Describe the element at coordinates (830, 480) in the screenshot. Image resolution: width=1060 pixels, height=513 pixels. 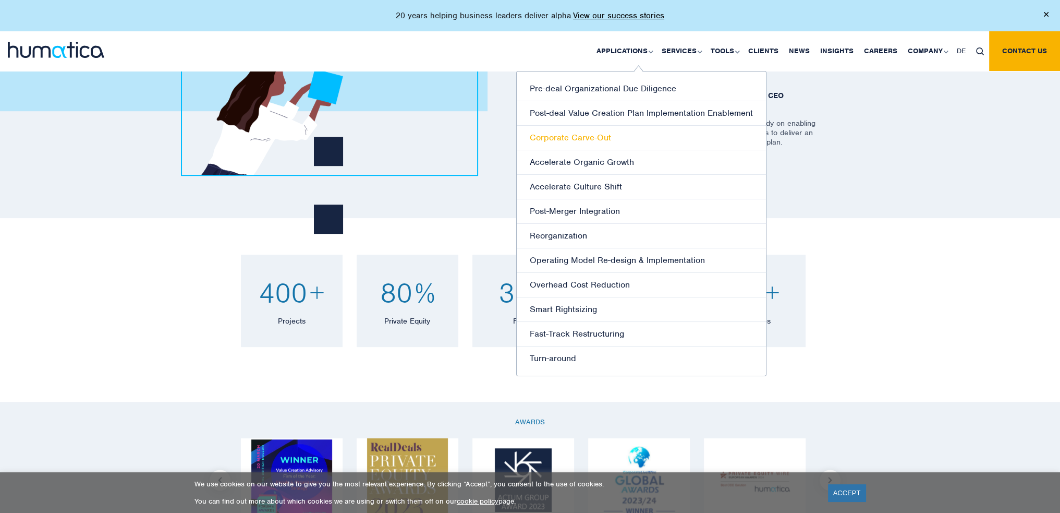
I see `button: Next` at that location.